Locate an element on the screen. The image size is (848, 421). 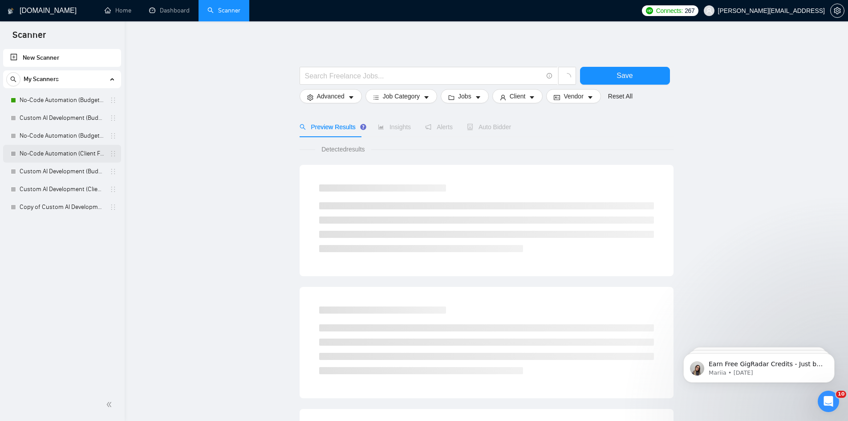
button: settingAdvancedcaret-down is located at coordinates (331, 96).